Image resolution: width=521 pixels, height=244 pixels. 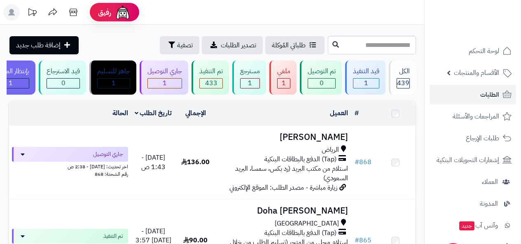 What do you see at coordinates (249, 77) in the screenshot?
I see `a: مسترجع 1` at bounding box center [249, 77].